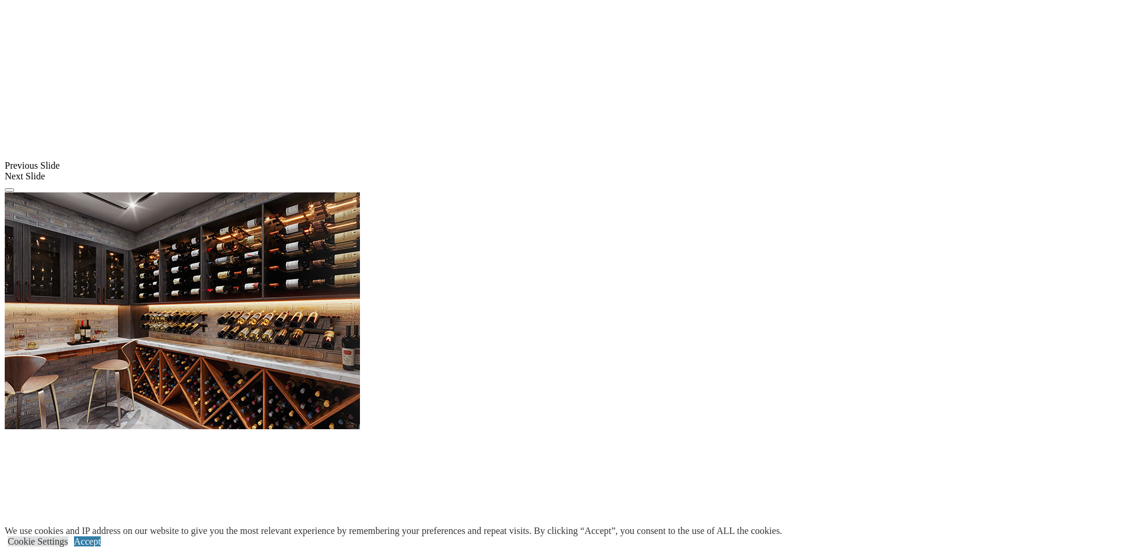 This screenshot has width=1132, height=547. What do you see at coordinates (38, 541) in the screenshot?
I see `a: Cookie Settings` at bounding box center [38, 541].